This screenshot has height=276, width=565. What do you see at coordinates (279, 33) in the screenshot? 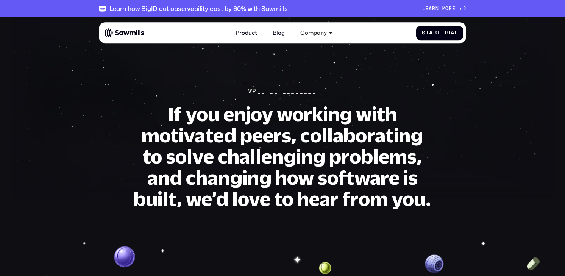
I see `a: Blog` at bounding box center [279, 33].